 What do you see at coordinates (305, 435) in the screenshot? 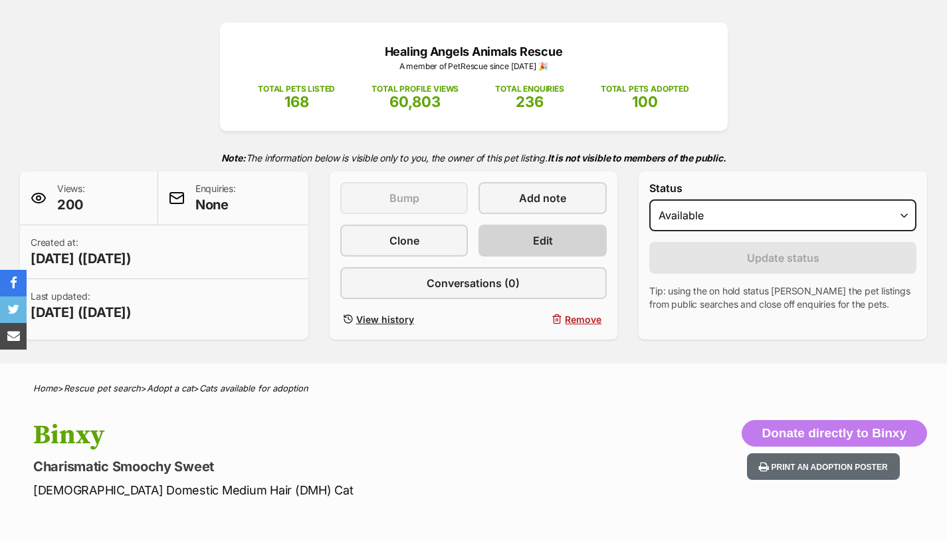
I see `h1: Binxy` at bounding box center [305, 435].